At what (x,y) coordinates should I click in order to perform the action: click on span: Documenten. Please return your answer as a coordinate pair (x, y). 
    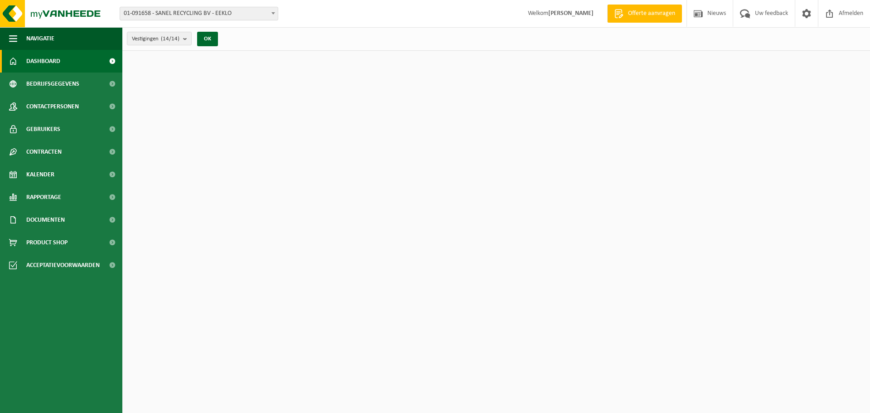
    Looking at the image, I should click on (45, 220).